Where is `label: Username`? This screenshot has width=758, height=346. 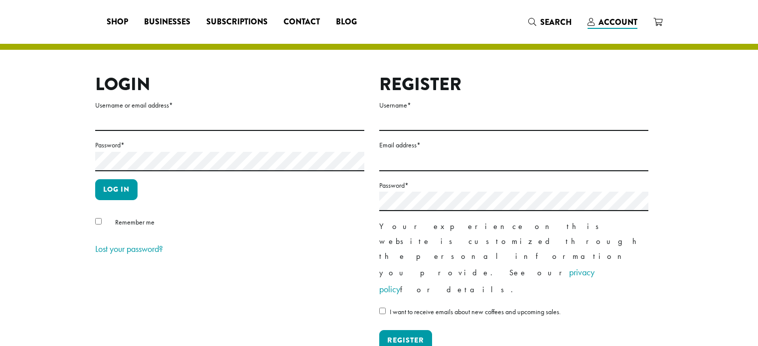 label: Username is located at coordinates (514, 105).